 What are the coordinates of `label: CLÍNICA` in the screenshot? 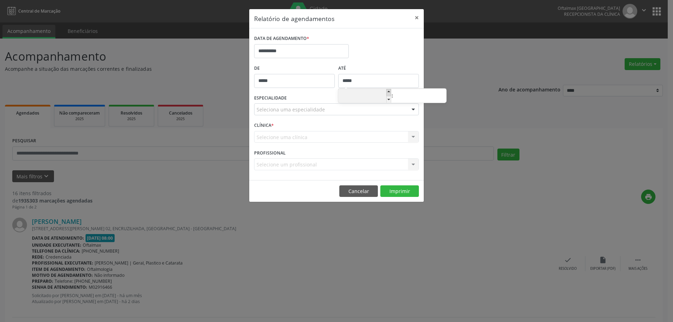 It's located at (264, 126).